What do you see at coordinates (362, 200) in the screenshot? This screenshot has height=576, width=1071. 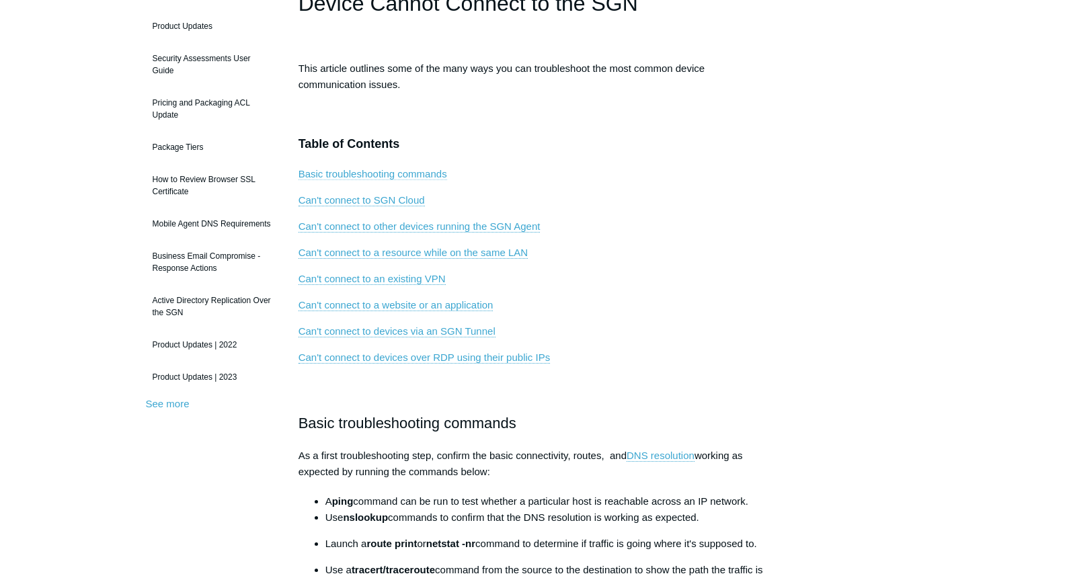 I see `a: Can't connect to SGN Cloud` at bounding box center [362, 200].